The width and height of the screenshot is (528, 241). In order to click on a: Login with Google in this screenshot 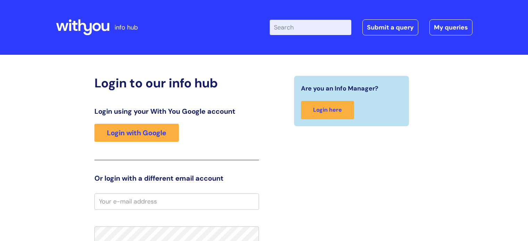, I will do `click(136, 133)`.